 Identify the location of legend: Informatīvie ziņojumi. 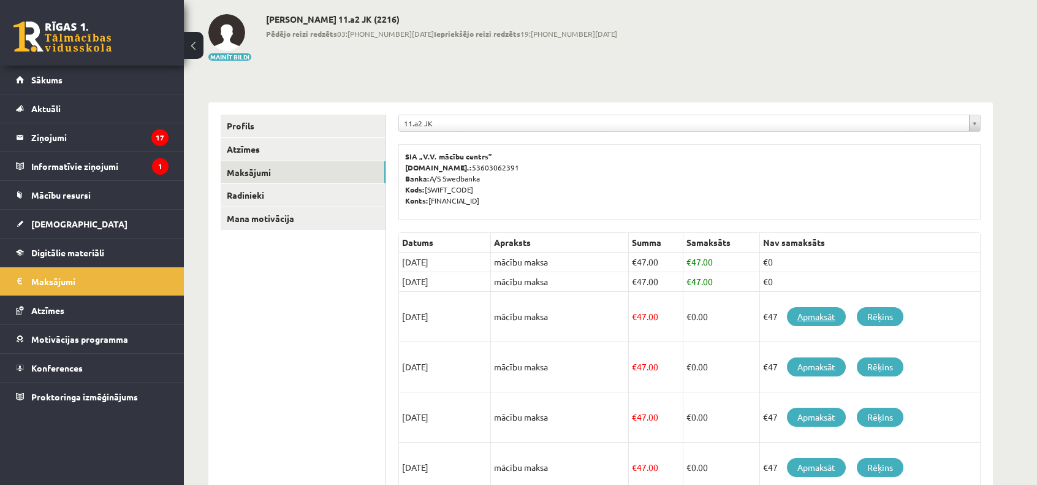
(100, 166).